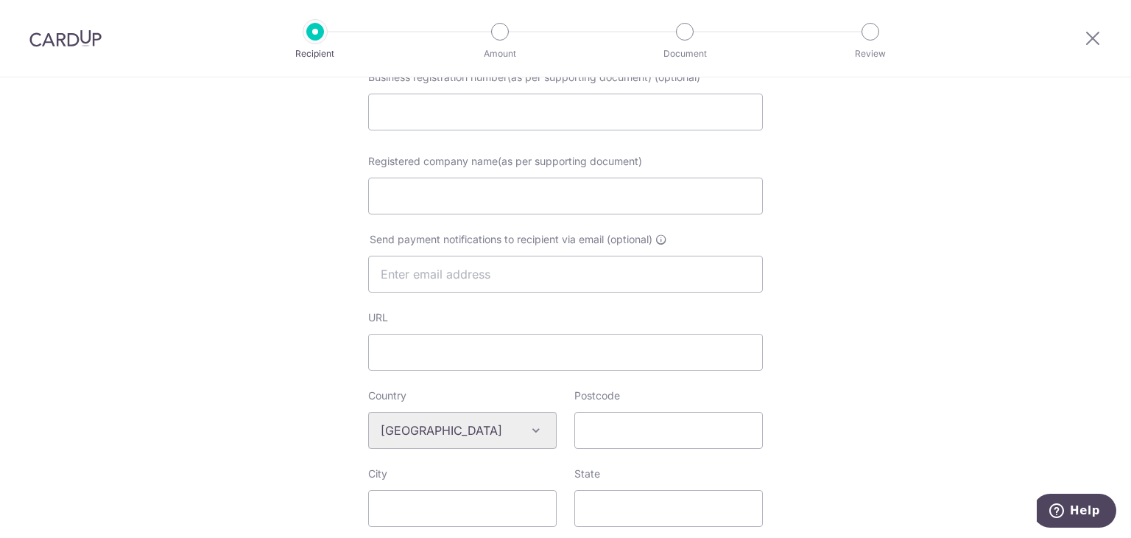 The image size is (1131, 538). Describe the element at coordinates (66, 38) in the screenshot. I see `img: CardUp` at that location.